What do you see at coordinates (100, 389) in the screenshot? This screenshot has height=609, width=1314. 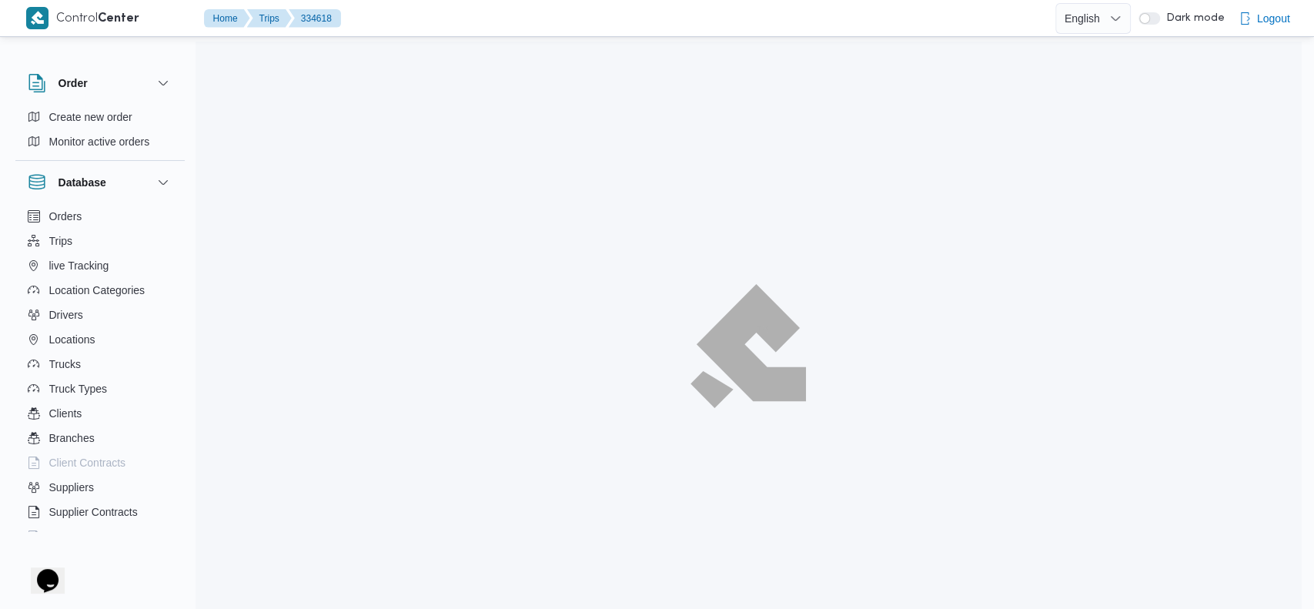 I see `button: Truck Types` at bounding box center [100, 389].